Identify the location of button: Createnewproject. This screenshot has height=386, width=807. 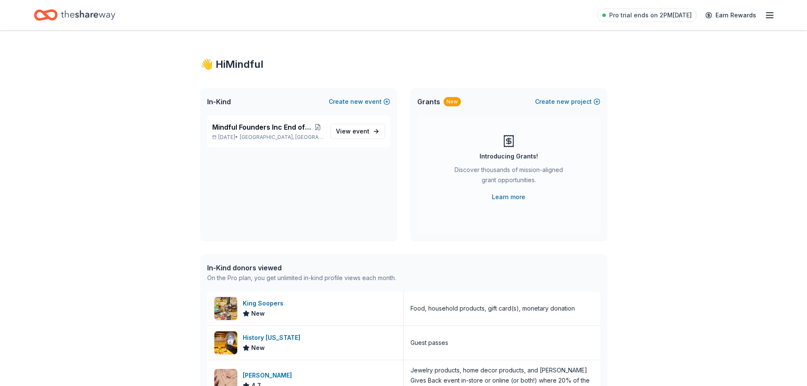
(567, 102).